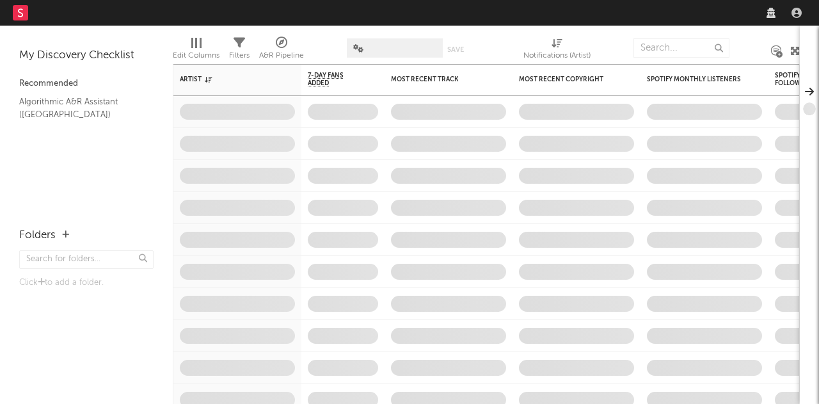 The height and width of the screenshot is (404, 819). I want to click on div: Recommended, so click(86, 84).